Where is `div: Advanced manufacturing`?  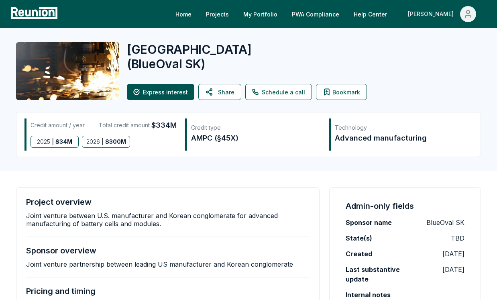 div: Advanced manufacturing is located at coordinates (399, 138).